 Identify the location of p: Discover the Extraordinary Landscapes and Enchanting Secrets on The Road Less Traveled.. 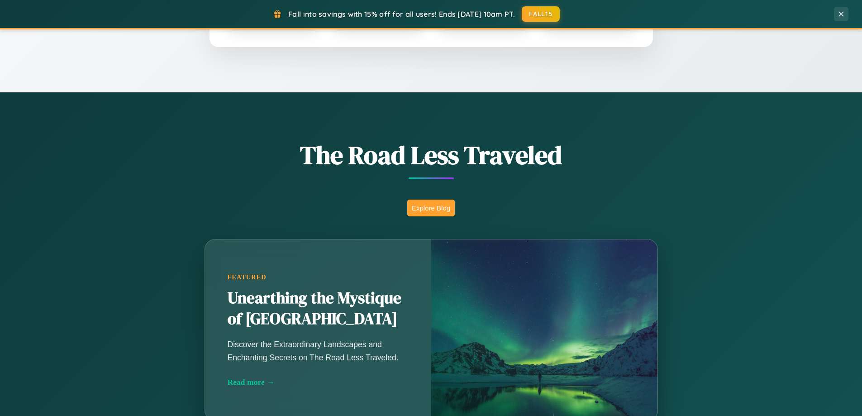
(318, 350).